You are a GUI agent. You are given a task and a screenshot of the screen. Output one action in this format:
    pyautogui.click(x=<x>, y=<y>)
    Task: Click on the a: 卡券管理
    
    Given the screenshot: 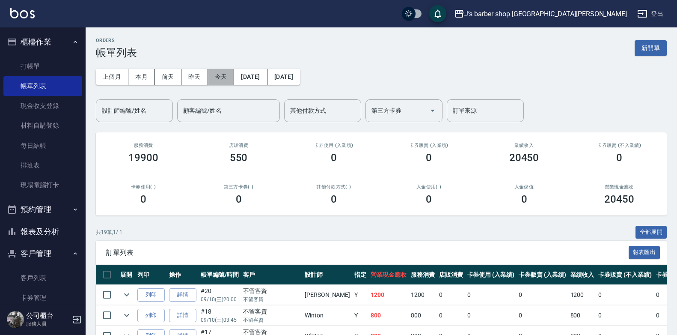 What is the action you would take?
    pyautogui.click(x=43, y=298)
    